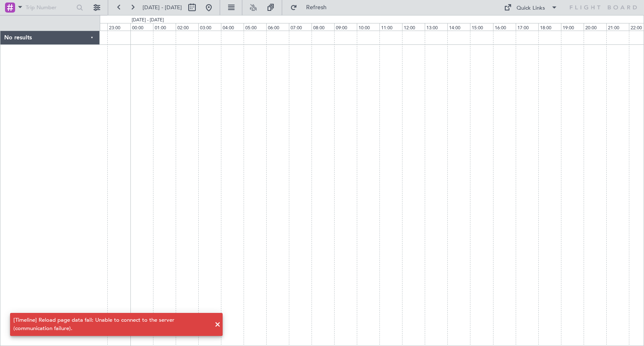 The image size is (644, 346). Describe the element at coordinates (255, 27) in the screenshot. I see `div: 05:00` at that location.